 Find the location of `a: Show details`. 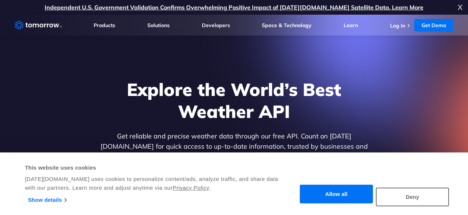

a: Show details is located at coordinates (47, 200).